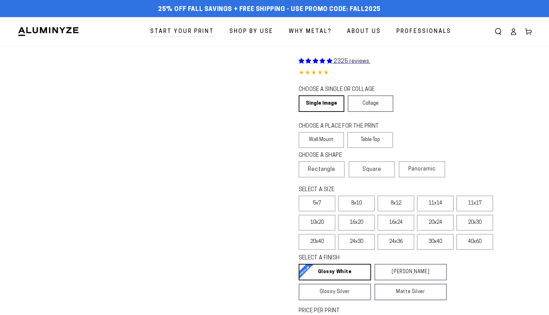 The height and width of the screenshot is (315, 549). I want to click on label: 8x12, so click(396, 203).